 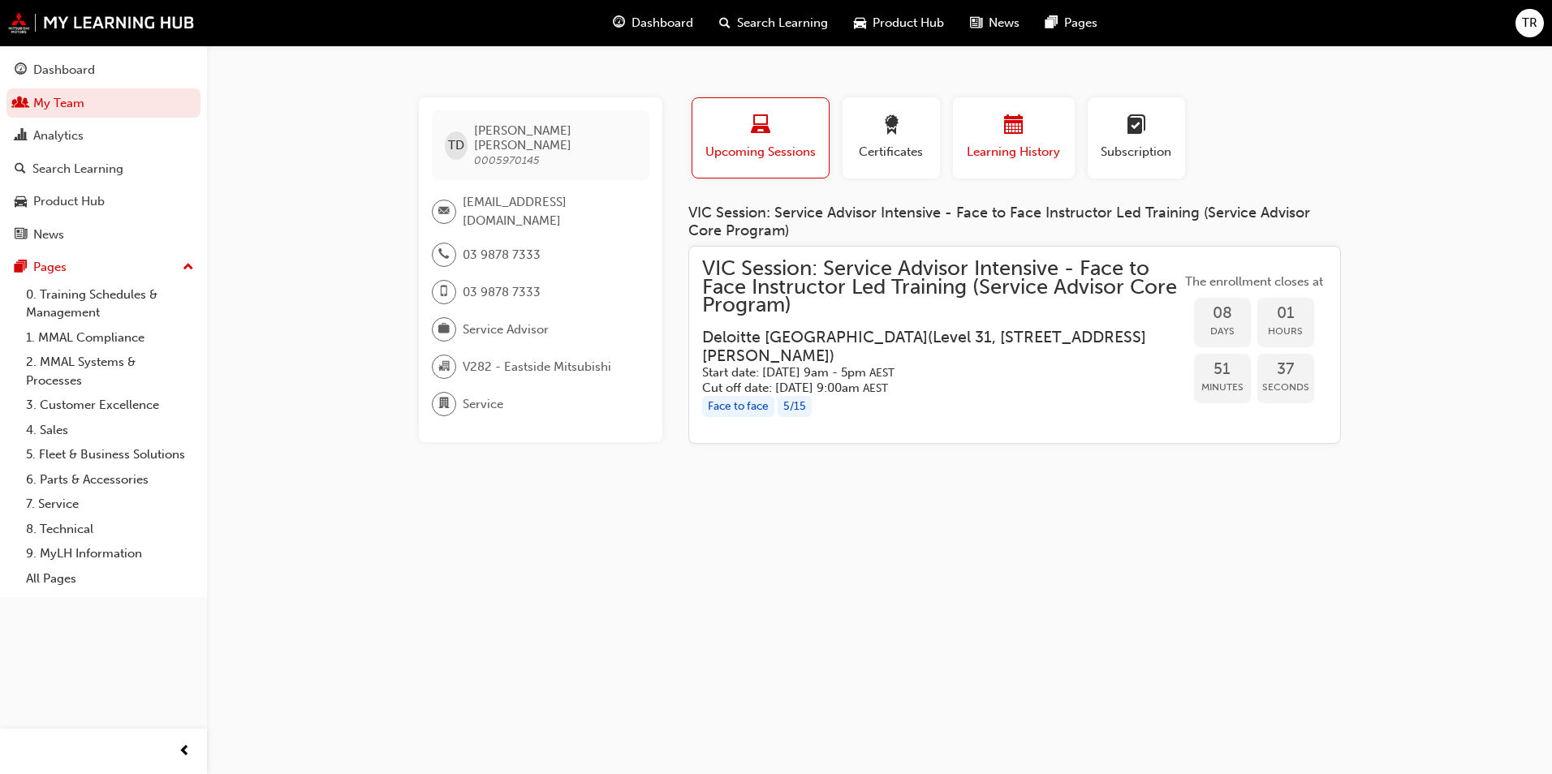 I want to click on a: 8. Technical, so click(x=110, y=529).